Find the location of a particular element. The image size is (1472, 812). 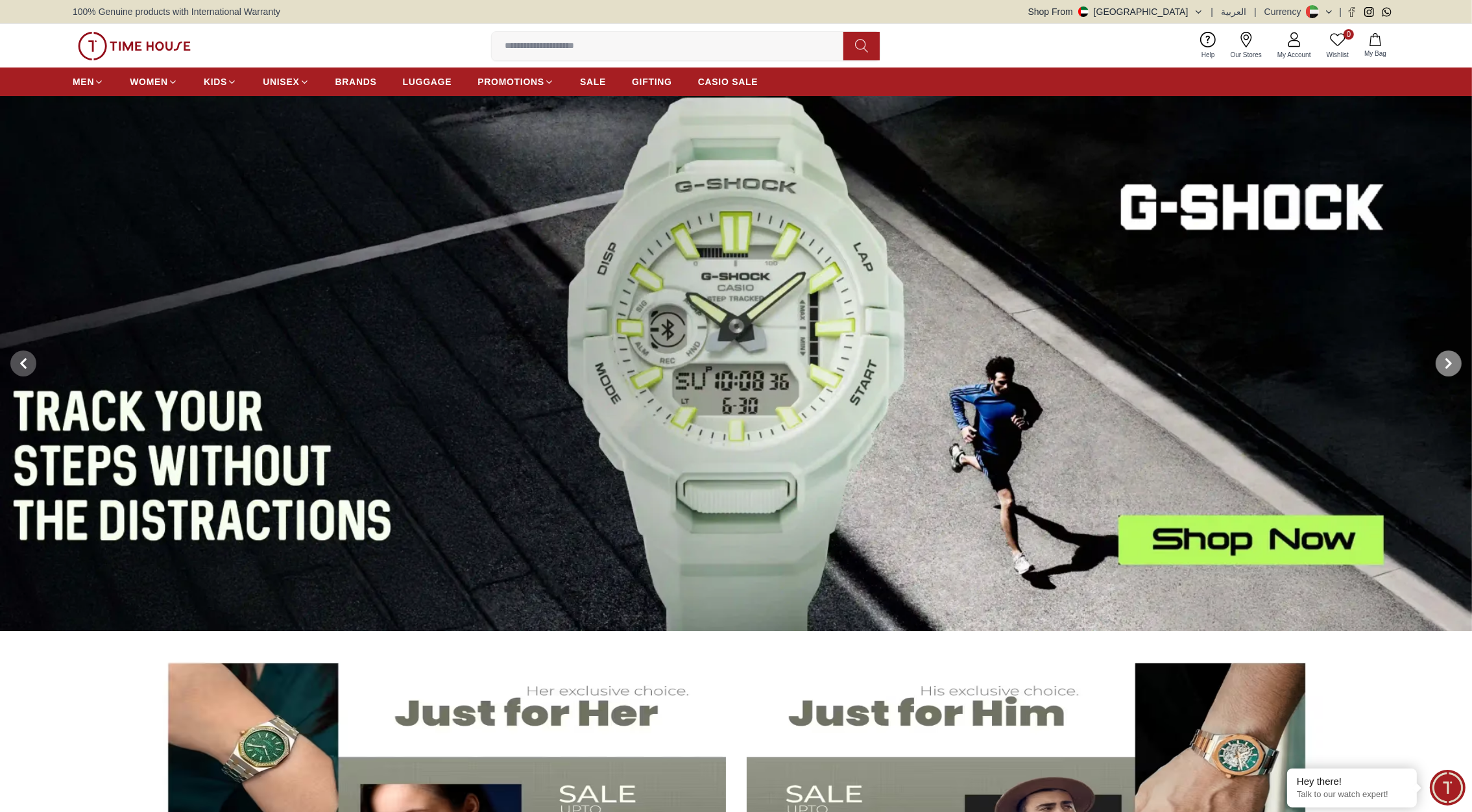

span: Wishlist is located at coordinates (1338, 55).